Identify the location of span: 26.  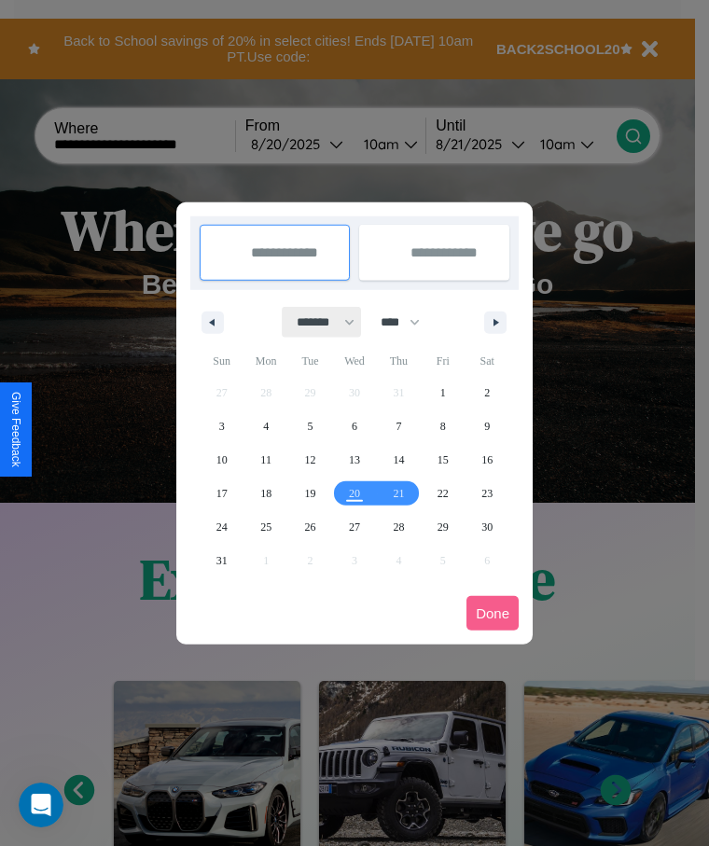
(311, 527).